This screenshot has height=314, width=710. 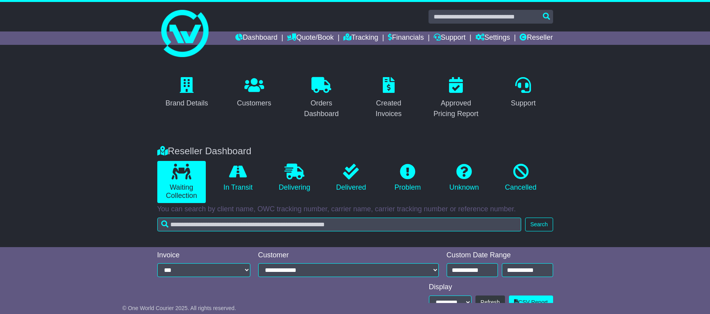 I want to click on a: Reseller, so click(x=536, y=38).